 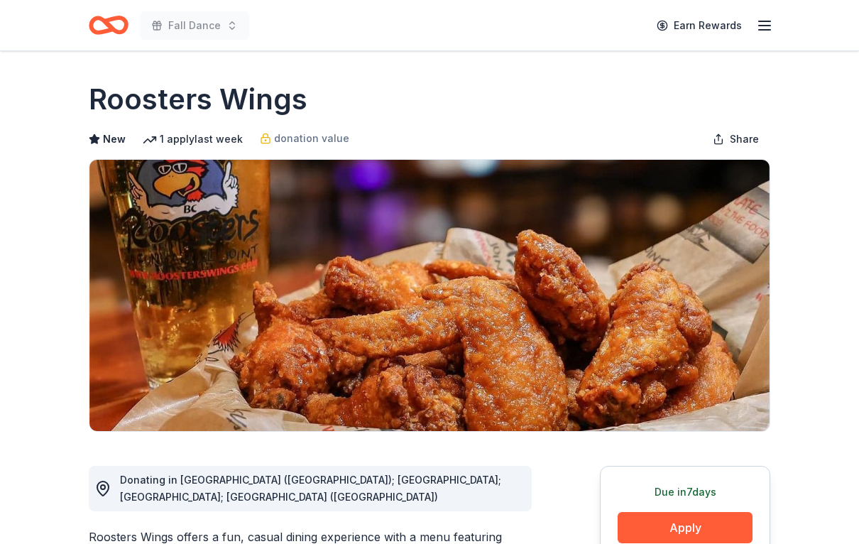 What do you see at coordinates (312, 138) in the screenshot?
I see `span: donation value` at bounding box center [312, 138].